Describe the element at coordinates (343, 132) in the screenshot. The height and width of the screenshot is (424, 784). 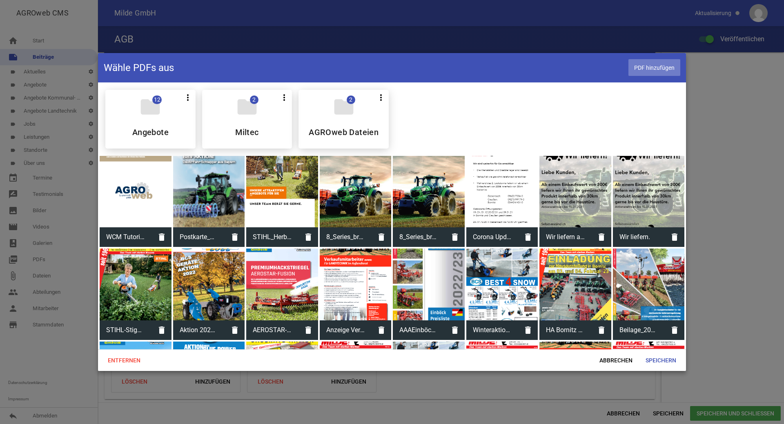
I see `h5: AGROweb Dateien` at that location.